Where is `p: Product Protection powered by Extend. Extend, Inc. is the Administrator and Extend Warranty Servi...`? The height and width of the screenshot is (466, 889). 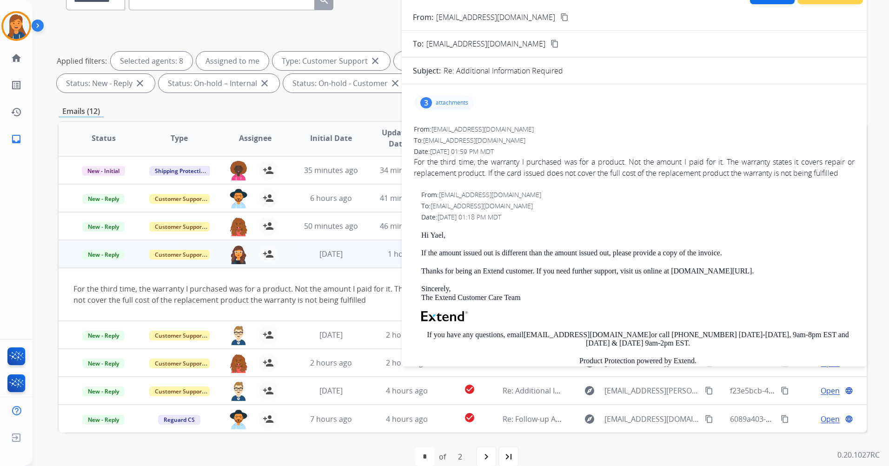 p: Product Protection powered by Extend. Extend, Inc. is the Administrator and Extend Warranty Servi... is located at coordinates (638, 378).